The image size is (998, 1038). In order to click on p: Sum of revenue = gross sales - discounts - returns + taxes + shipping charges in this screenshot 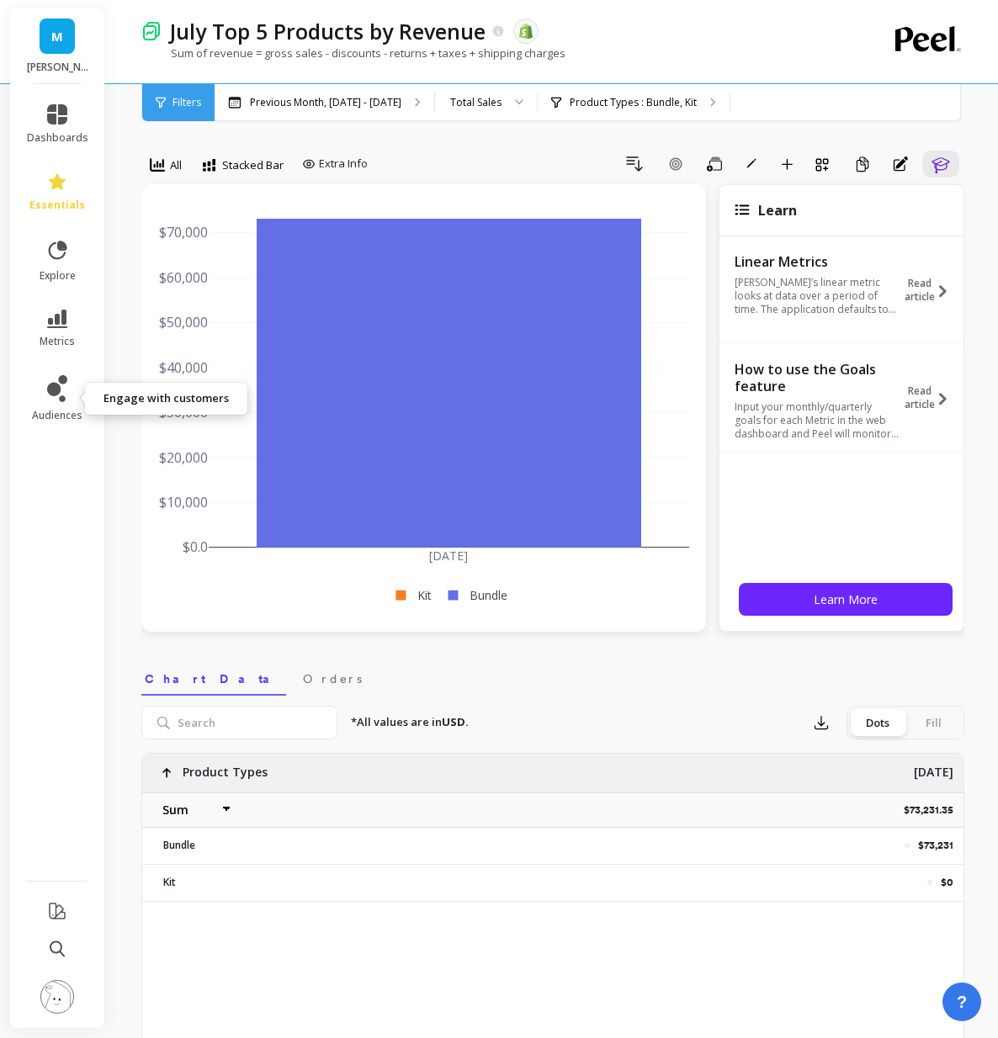, I will do `click(353, 53)`.